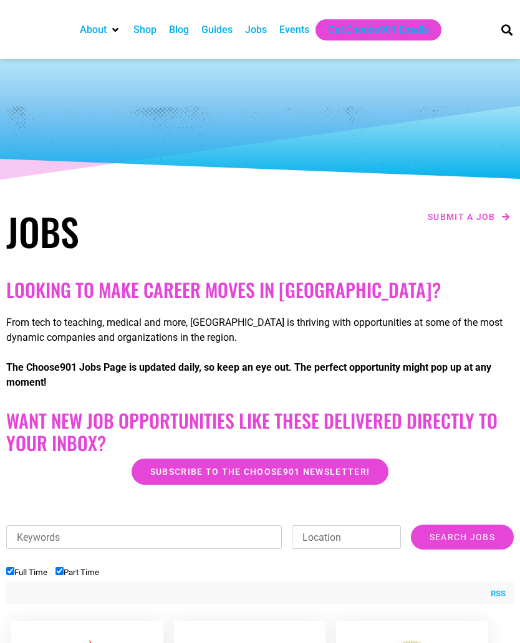 This screenshot has height=643, width=520. I want to click on input: Part Time, so click(59, 571).